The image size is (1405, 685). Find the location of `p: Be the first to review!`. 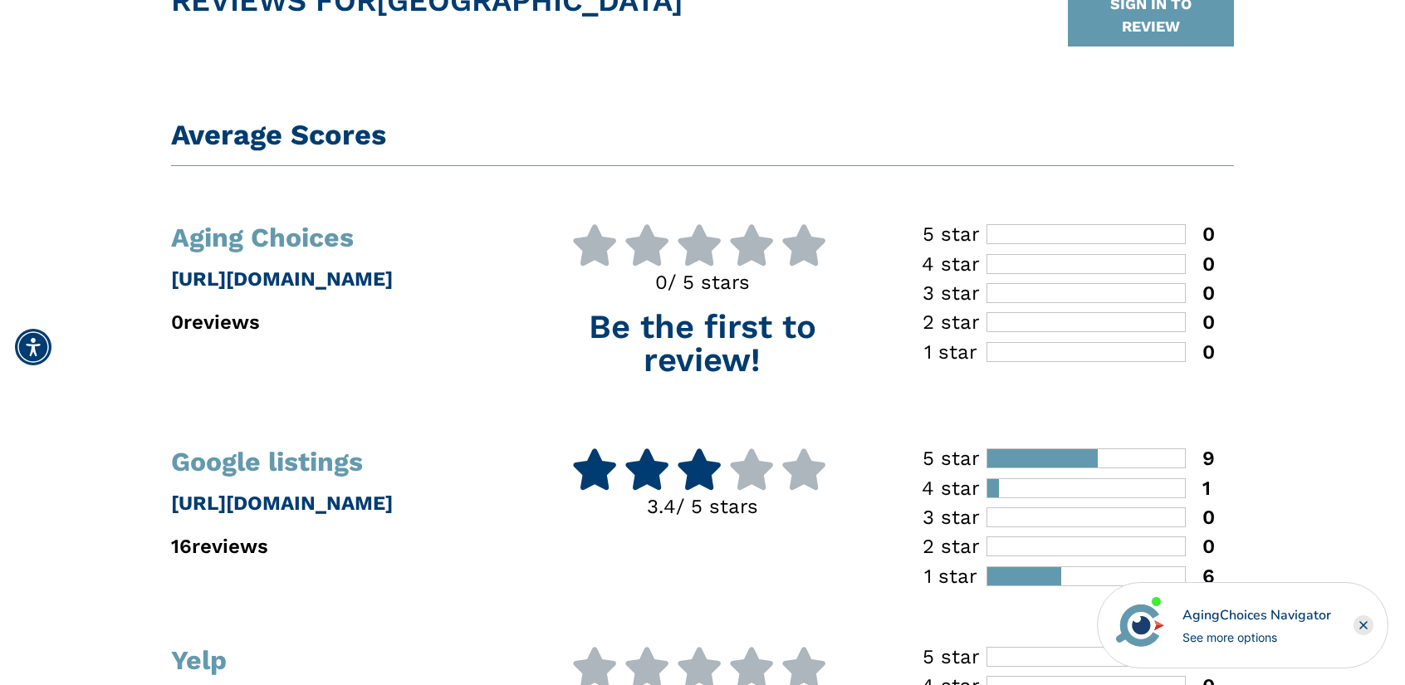

p: Be the first to review! is located at coordinates (702, 344).